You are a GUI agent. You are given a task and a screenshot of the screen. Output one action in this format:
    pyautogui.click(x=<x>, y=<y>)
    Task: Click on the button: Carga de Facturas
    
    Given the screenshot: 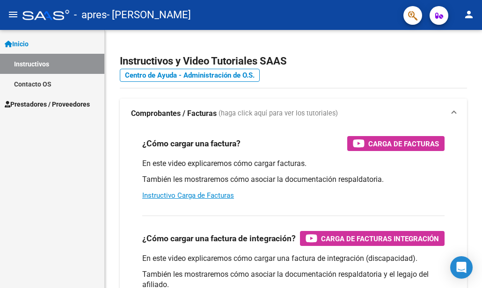 What is the action you would take?
    pyautogui.click(x=396, y=144)
    